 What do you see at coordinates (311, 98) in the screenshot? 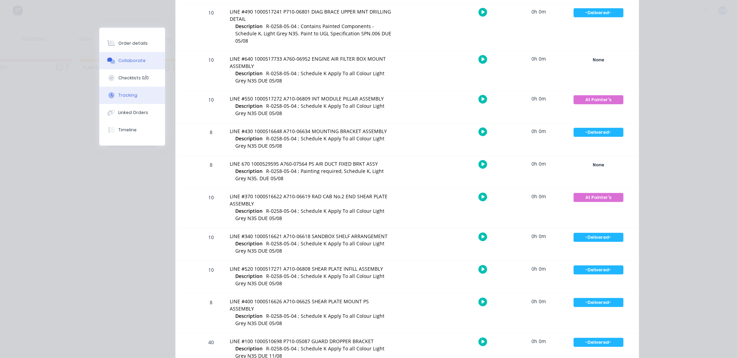
I see `div: LINE #550 1000517272 A710-06809 INT MODULE PILLAR ASSEMBLY` at bounding box center [311, 98].